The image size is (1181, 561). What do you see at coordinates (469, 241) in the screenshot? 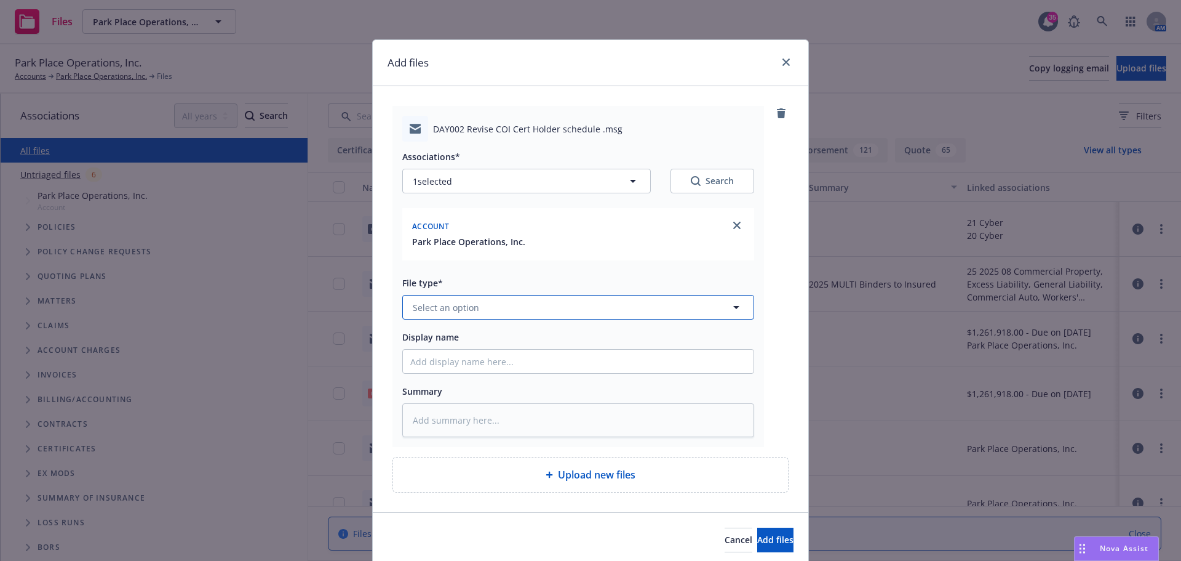
I see `span: Park Place Operations, Inc.` at bounding box center [469, 241].